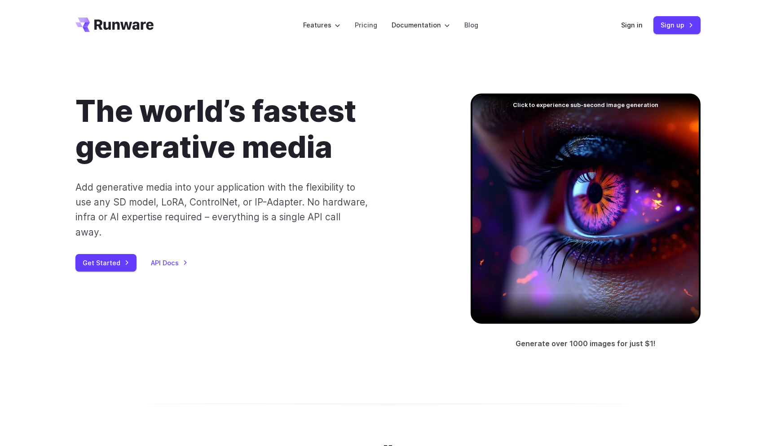 The width and height of the screenshot is (776, 446). Describe the element at coordinates (322, 25) in the screenshot. I see `label: Features` at that location.